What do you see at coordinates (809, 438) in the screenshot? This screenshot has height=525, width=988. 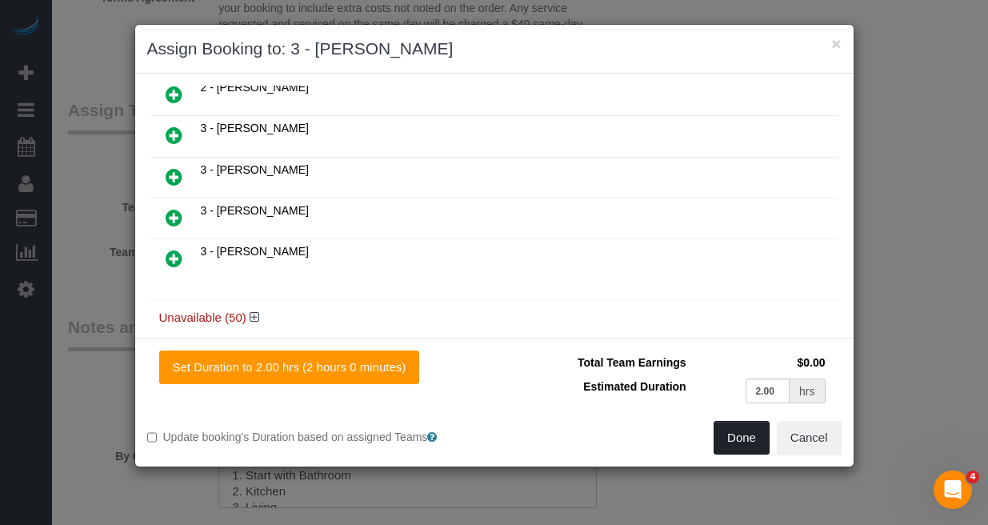 I see `button: Cancel` at bounding box center [809, 438].